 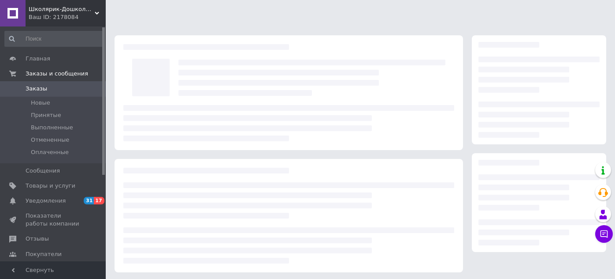 I want to click on span: Товары и услуги, so click(x=50, y=186).